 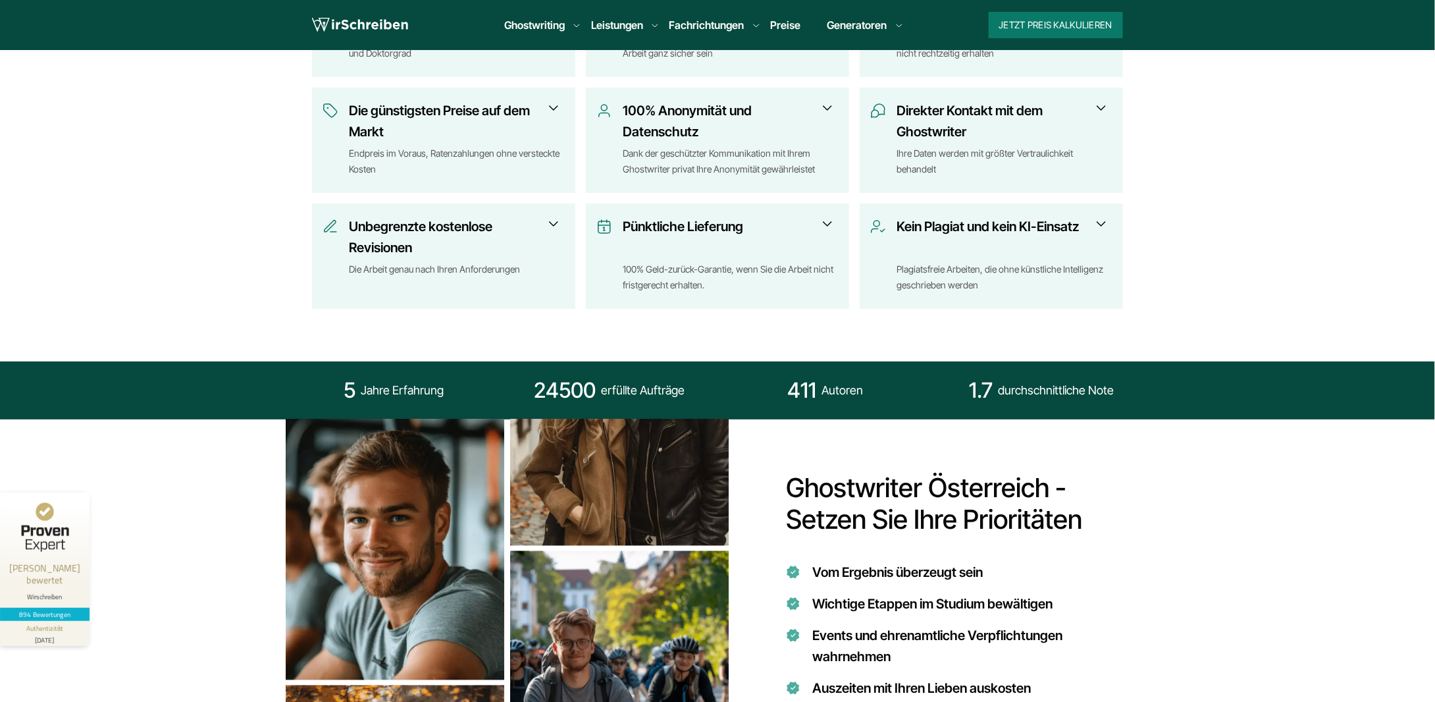 I want to click on div: Dank der geschützter Kommunikation mit Ihrem Ghostwriter privat Ihre Anonymität gewährleistet, so click(x=731, y=161).